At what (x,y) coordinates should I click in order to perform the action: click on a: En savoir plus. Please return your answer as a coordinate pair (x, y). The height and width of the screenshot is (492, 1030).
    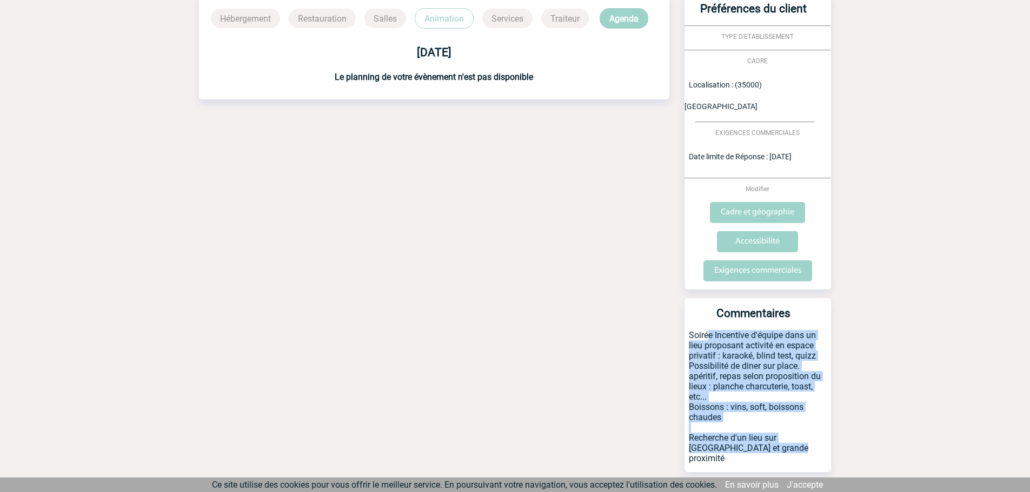
    Looking at the image, I should click on (751, 485).